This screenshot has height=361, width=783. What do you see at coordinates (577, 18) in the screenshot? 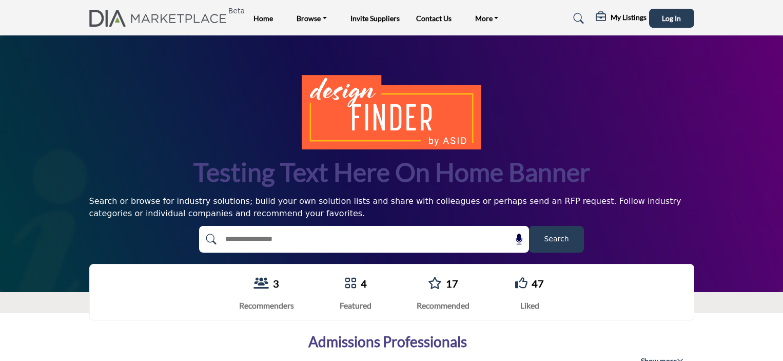
I see `a: Search` at bounding box center [577, 18].